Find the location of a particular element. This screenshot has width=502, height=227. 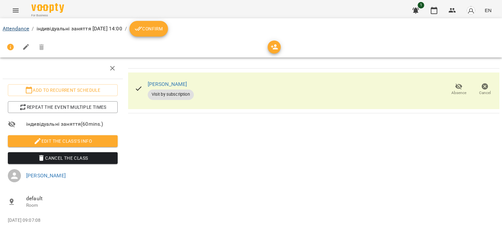

button: Absence is located at coordinates (459, 90).